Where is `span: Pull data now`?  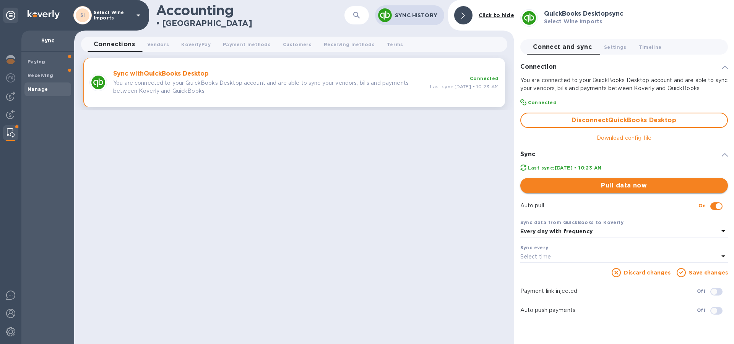 span: Pull data now is located at coordinates (624, 186).